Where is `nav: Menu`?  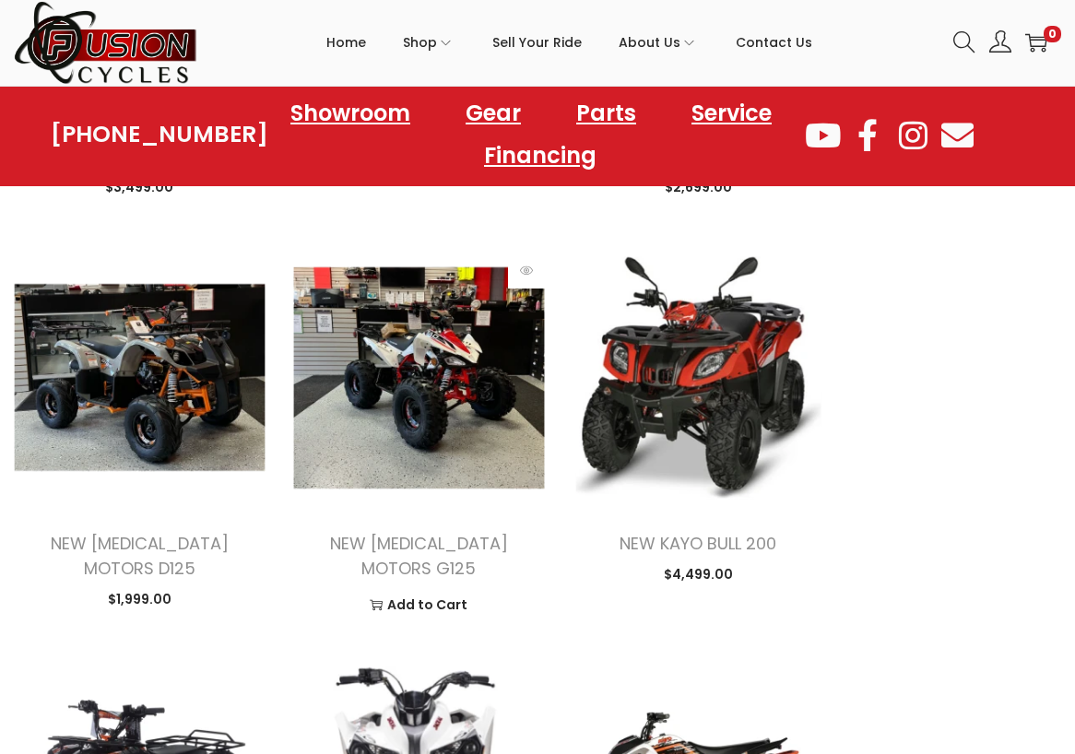
nav: Menu is located at coordinates (535, 135).